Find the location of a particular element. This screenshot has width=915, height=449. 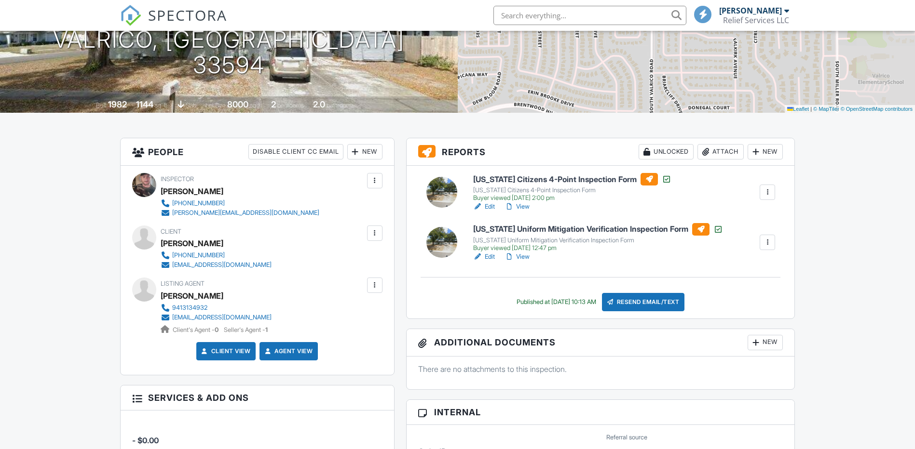

span: Built is located at coordinates (101, 105).